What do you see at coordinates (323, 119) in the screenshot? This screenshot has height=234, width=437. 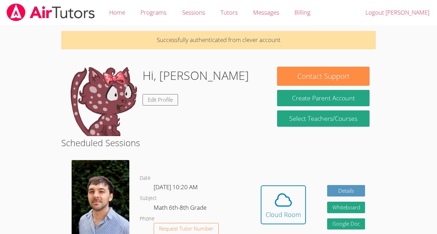 I see `a: Select Teachers/Courses` at bounding box center [323, 119].